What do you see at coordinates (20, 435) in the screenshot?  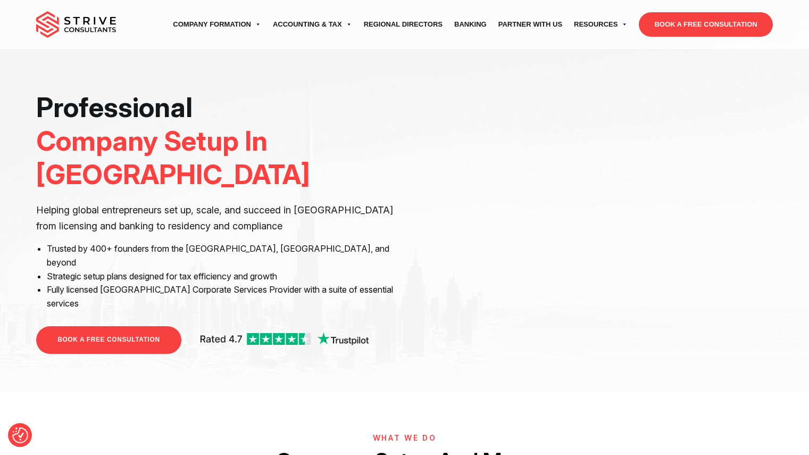 I see `img: Revisit consent button` at bounding box center [20, 435].